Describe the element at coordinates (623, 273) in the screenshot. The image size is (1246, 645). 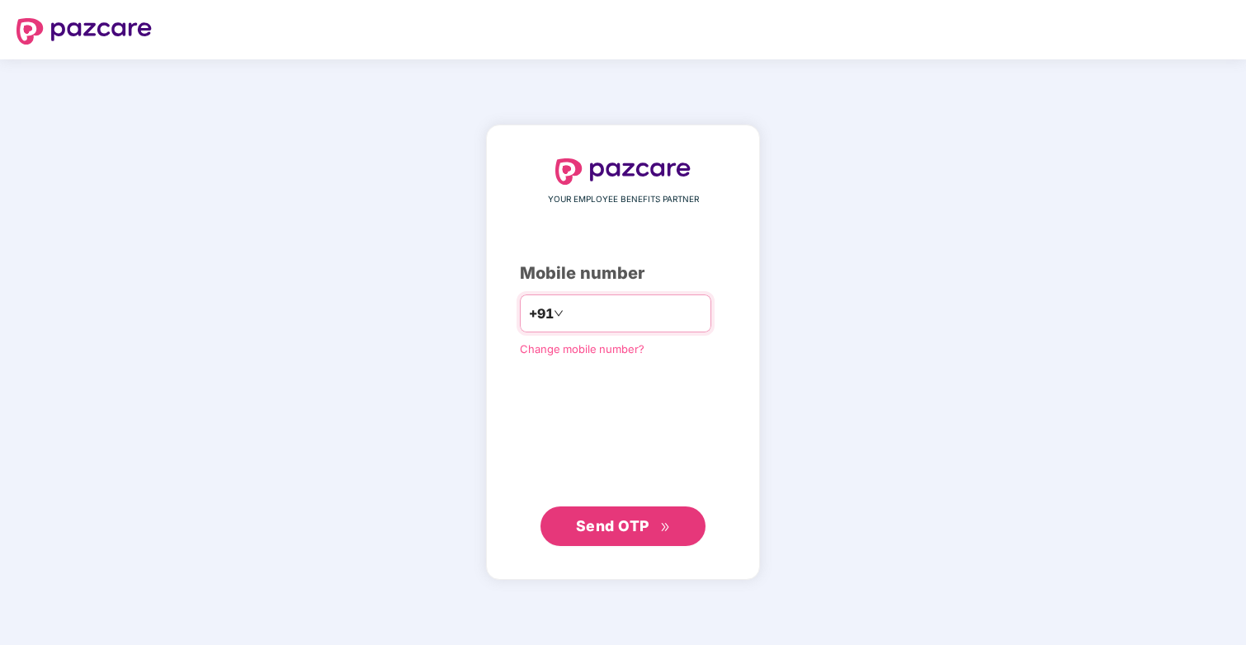
I see `div: Mobile number` at that location.